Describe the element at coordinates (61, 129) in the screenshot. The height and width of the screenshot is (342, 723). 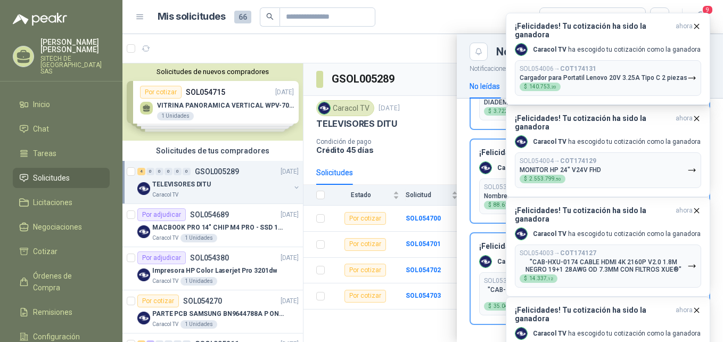
I see `a: Chat` at that location.